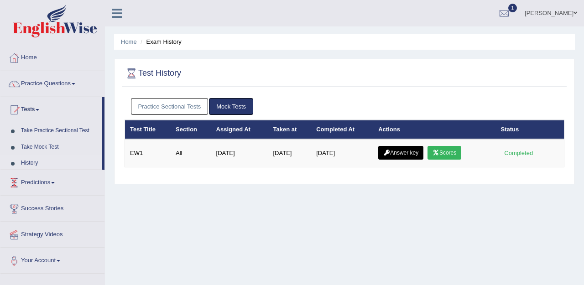  Describe the element at coordinates (518, 153) in the screenshot. I see `div: Completed` at that location.